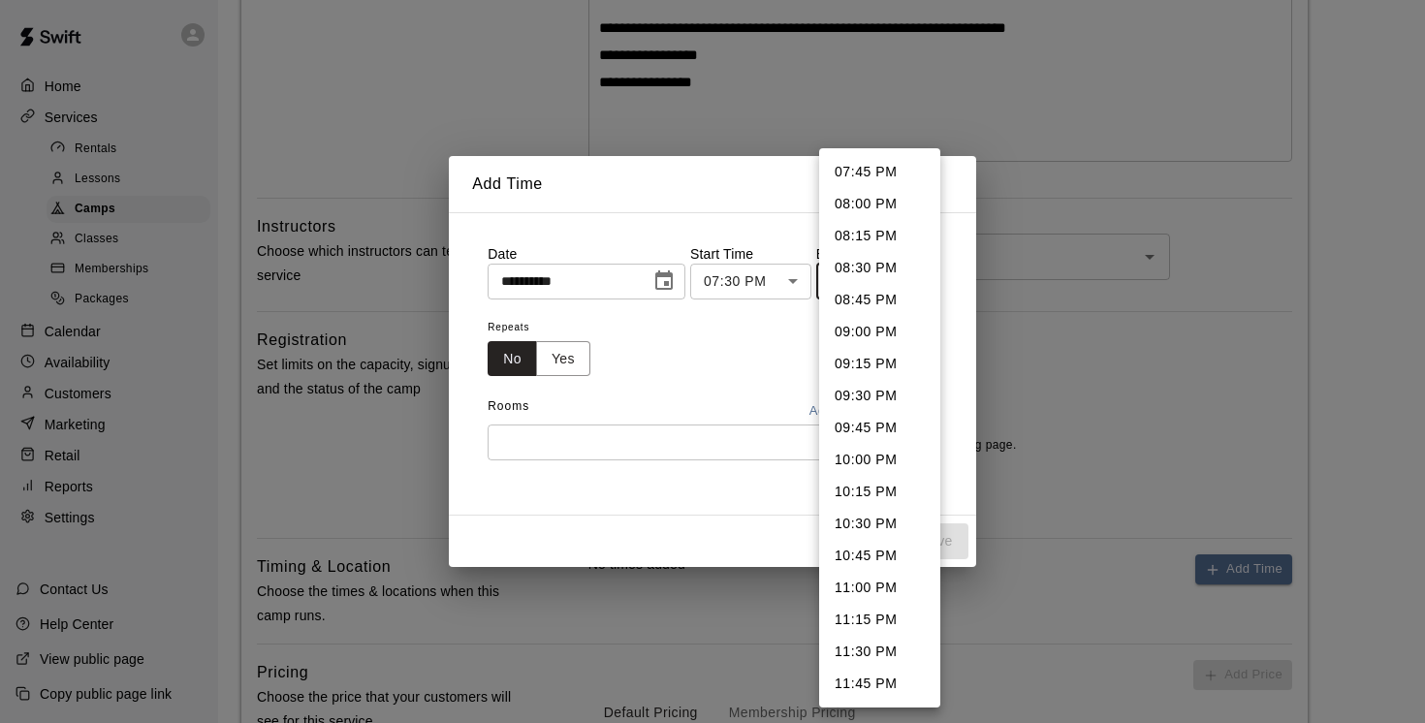 The width and height of the screenshot is (1425, 723). I want to click on li: 10:15 PM, so click(879, 491).